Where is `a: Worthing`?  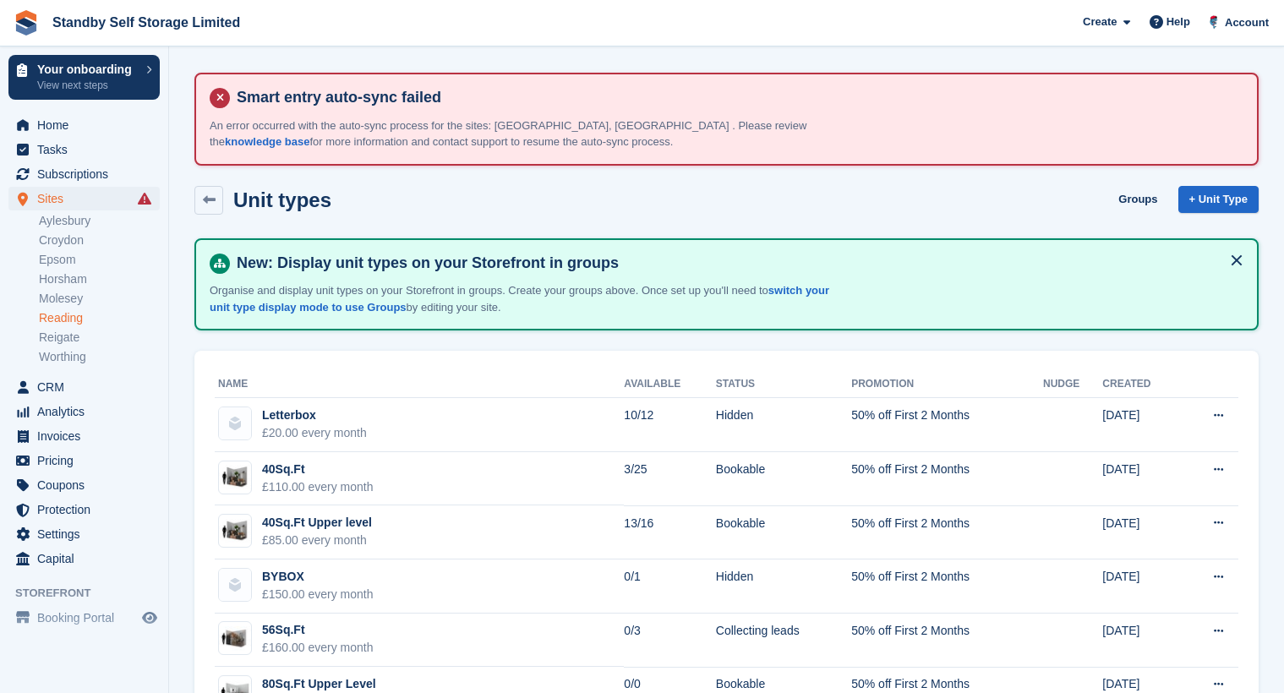 a: Worthing is located at coordinates (99, 357).